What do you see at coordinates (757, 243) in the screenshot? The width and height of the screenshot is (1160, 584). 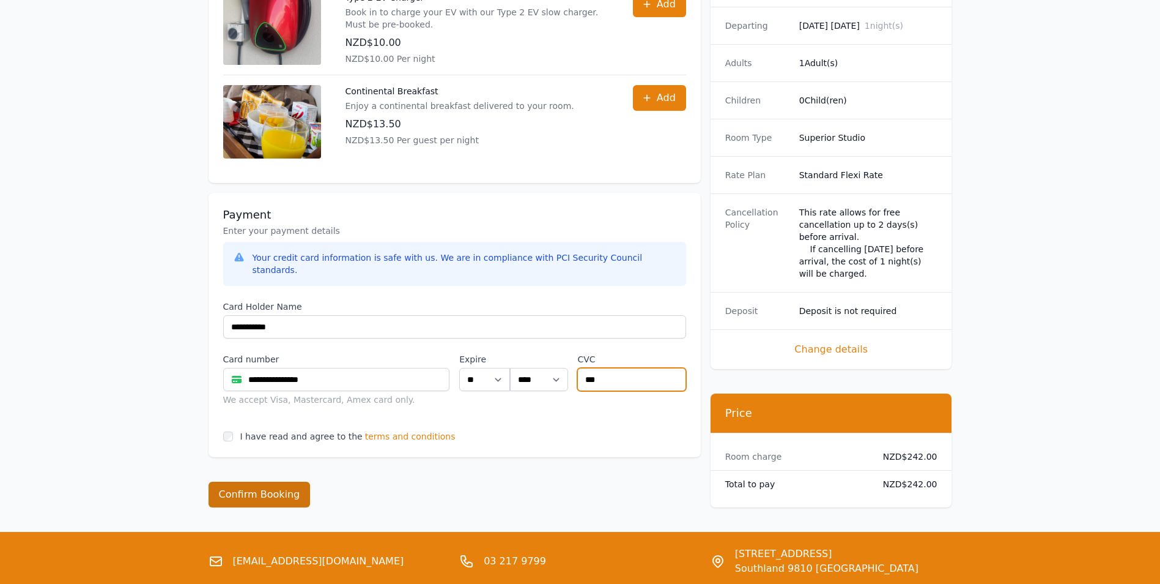 I see `dt: Cancellation Policy` at bounding box center [757, 243].